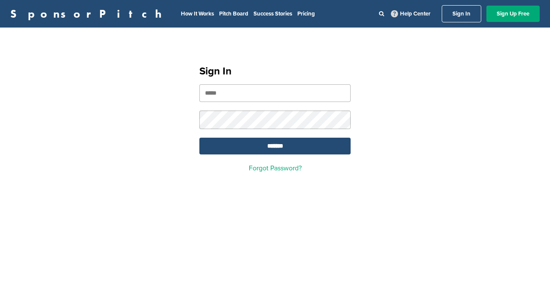 This screenshot has height=296, width=550. I want to click on h1: Sign In, so click(275, 71).